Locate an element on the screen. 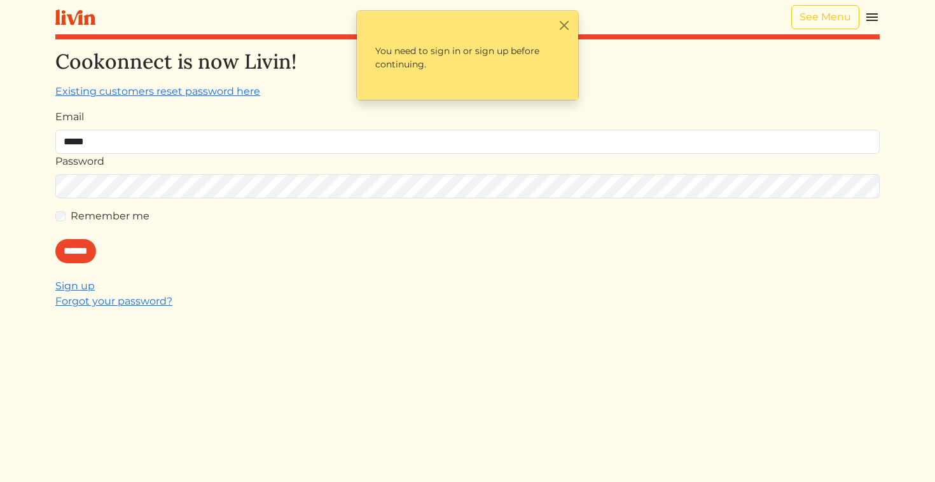 Image resolution: width=935 pixels, height=482 pixels. img: livin-logo-a0d97d1a881af30f6274990eb6222085a2533c92bbd1e4f22c21b4f0d0e3210c.svg is located at coordinates (75, 17).